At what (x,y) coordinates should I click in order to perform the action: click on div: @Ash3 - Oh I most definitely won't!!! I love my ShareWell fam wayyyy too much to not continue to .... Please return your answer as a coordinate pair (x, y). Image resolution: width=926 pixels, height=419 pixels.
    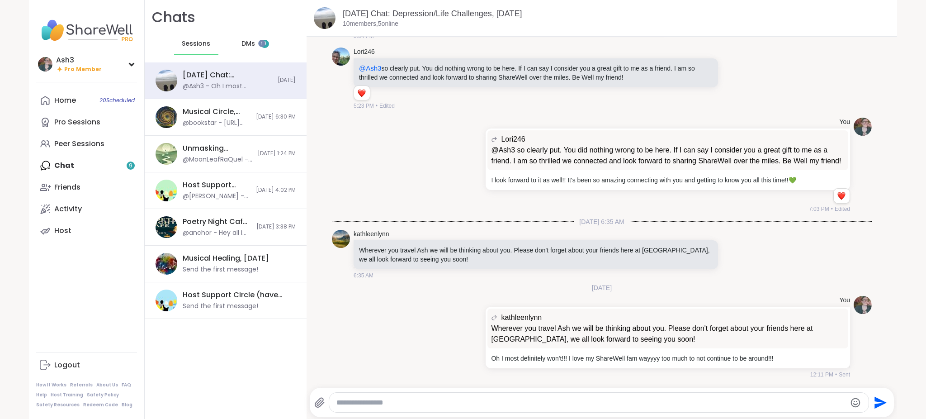
    Looking at the image, I should click on (227, 86).